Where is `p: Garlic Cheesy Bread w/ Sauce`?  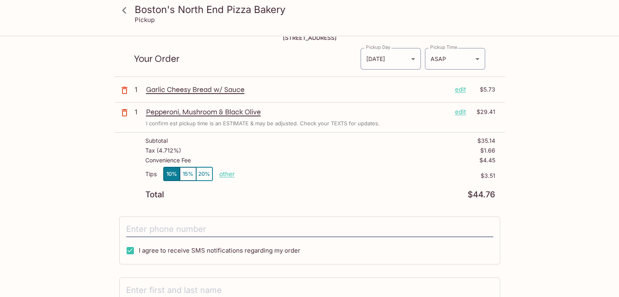 p: Garlic Cheesy Bread w/ Sauce is located at coordinates (297, 89).